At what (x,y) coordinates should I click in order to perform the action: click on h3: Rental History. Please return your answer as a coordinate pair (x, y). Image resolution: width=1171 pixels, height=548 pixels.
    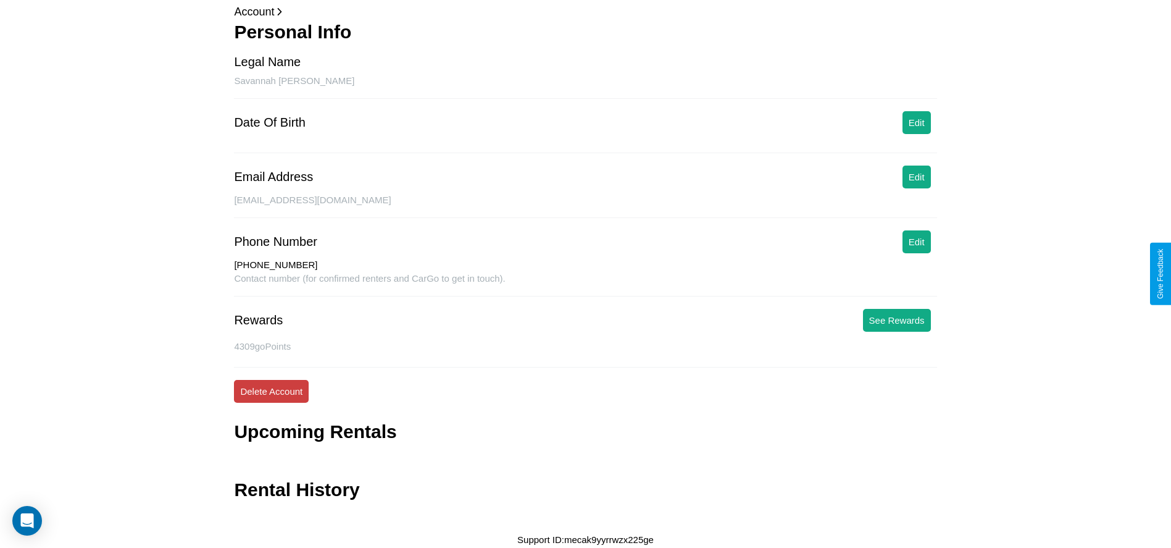
    Looking at the image, I should click on (296, 490).